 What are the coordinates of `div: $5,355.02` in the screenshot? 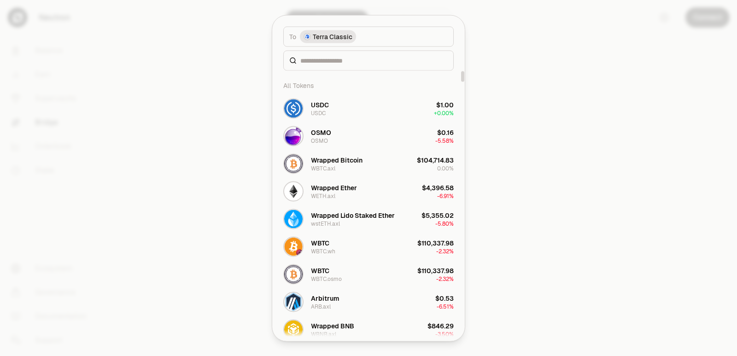 It's located at (437, 215).